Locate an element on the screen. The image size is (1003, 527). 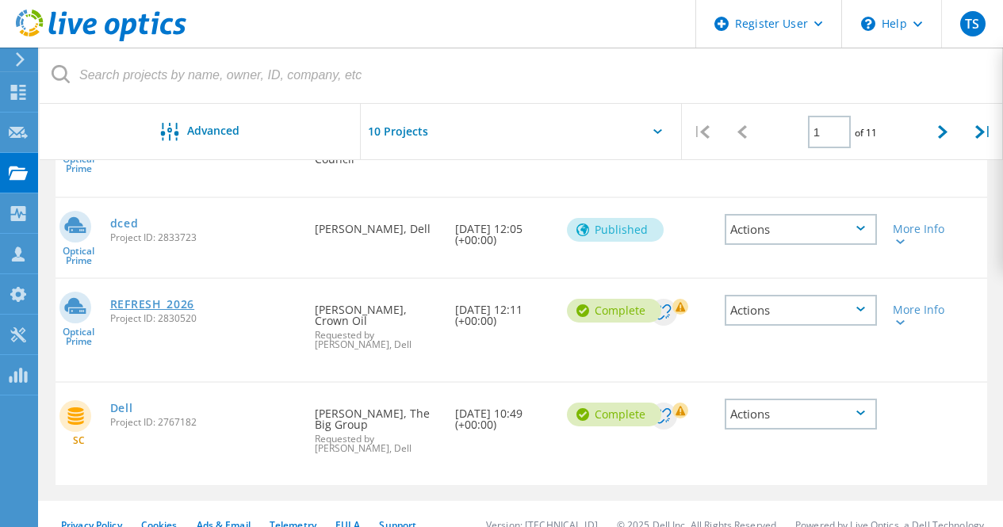
span: Project ID: 2833723 is located at coordinates (205, 238).